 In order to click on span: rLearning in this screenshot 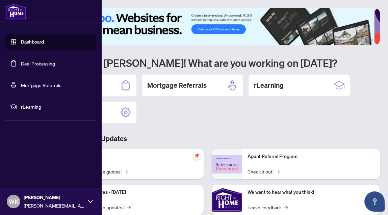, I will do `click(56, 107)`.